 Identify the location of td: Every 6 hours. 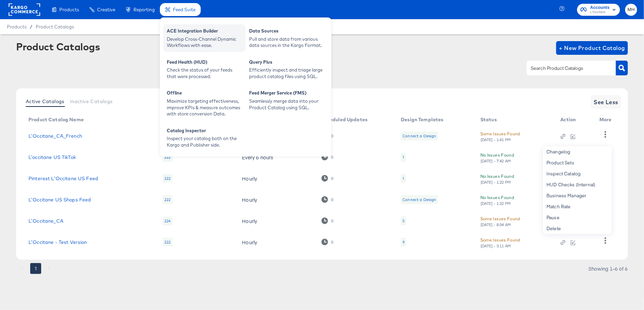
(276, 157).